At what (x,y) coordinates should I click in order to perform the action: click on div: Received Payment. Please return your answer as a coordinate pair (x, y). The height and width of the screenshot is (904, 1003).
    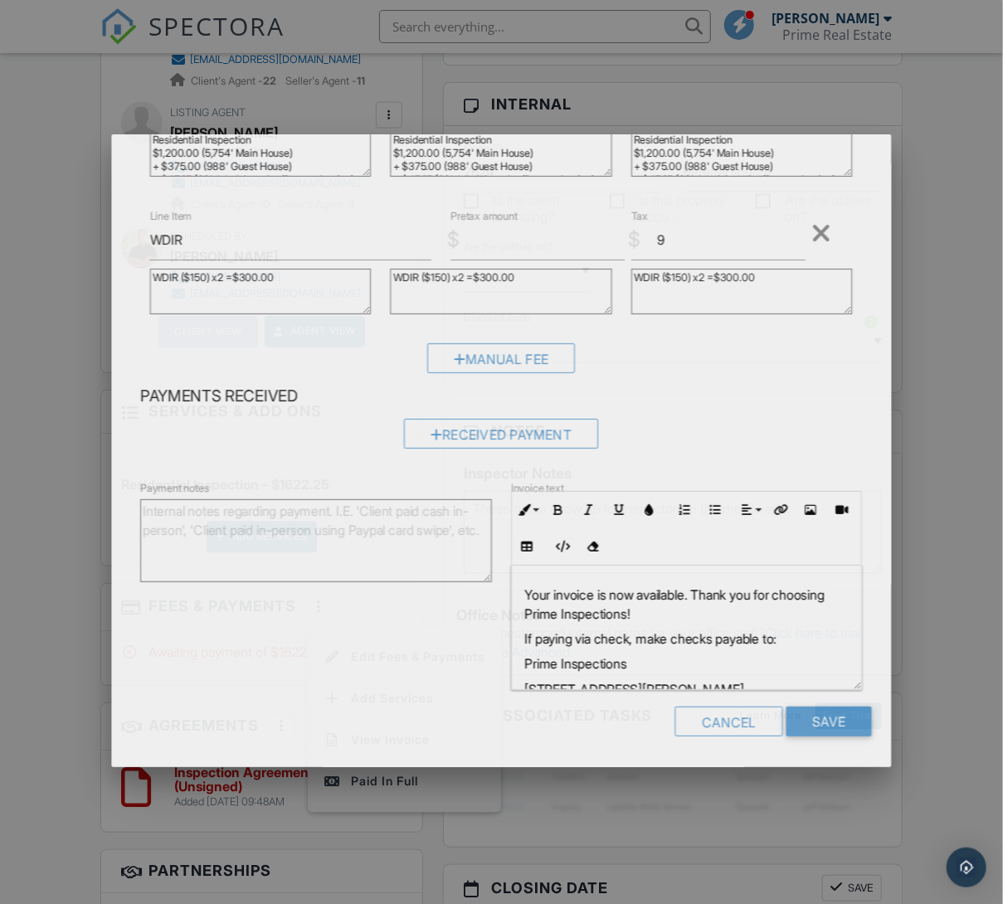
    Looking at the image, I should click on (502, 434).